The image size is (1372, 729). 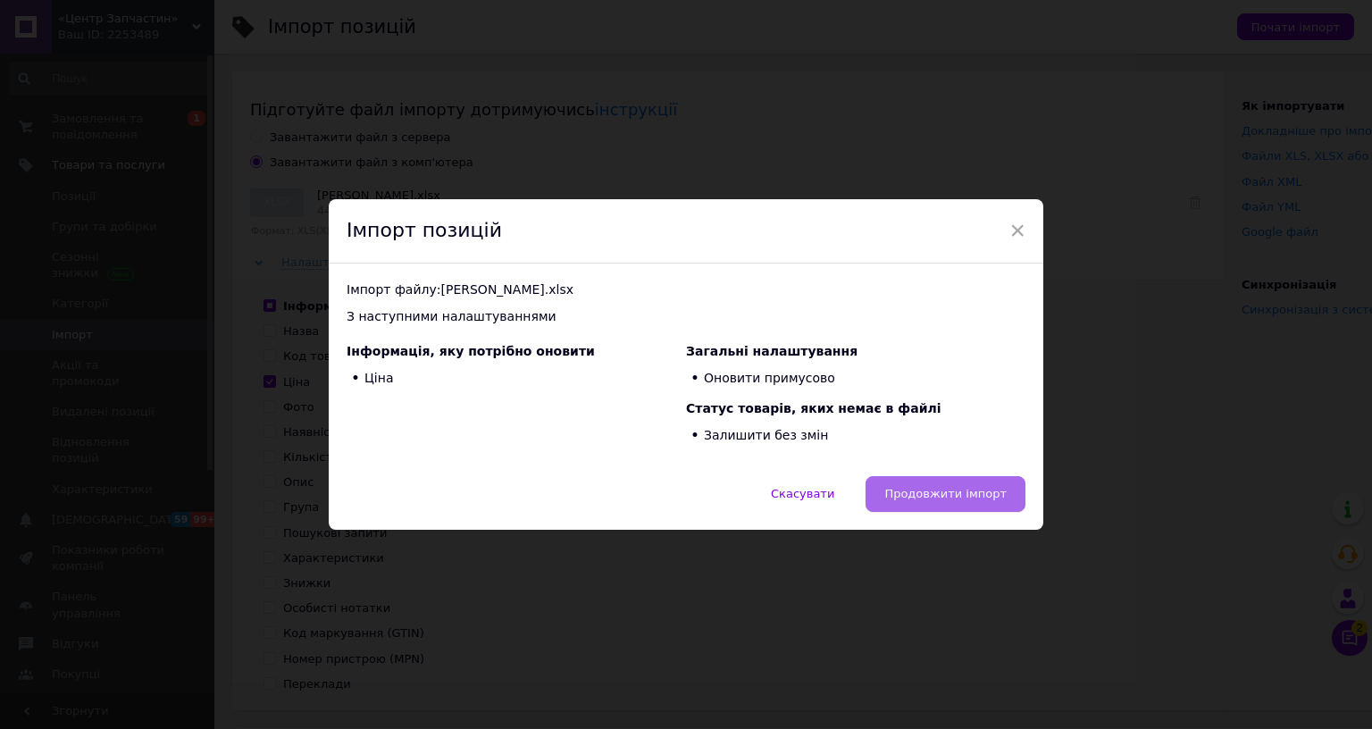 What do you see at coordinates (772, 351) in the screenshot?
I see `span: Загальні налаштування` at bounding box center [772, 351].